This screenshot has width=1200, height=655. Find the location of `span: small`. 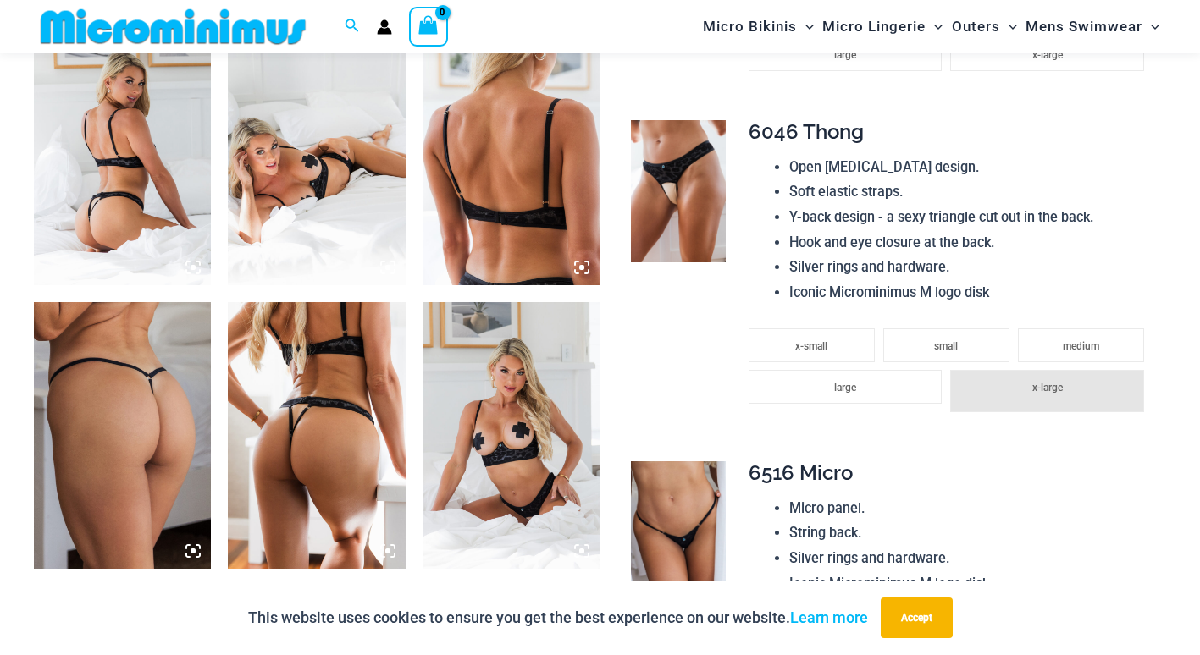

span: small is located at coordinates (946, 346).